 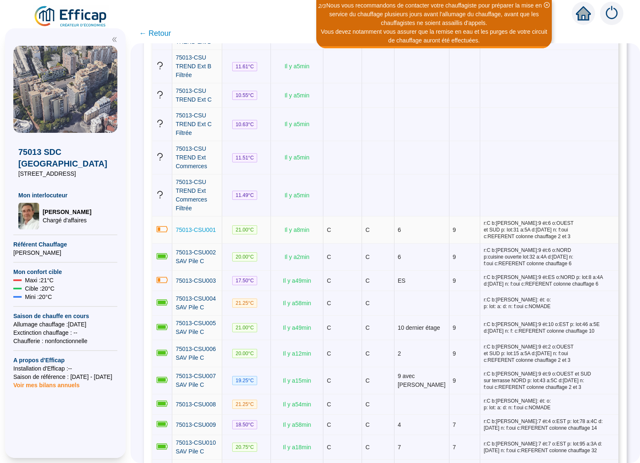 I want to click on span: Saison de chauffe en cours, so click(x=65, y=316).